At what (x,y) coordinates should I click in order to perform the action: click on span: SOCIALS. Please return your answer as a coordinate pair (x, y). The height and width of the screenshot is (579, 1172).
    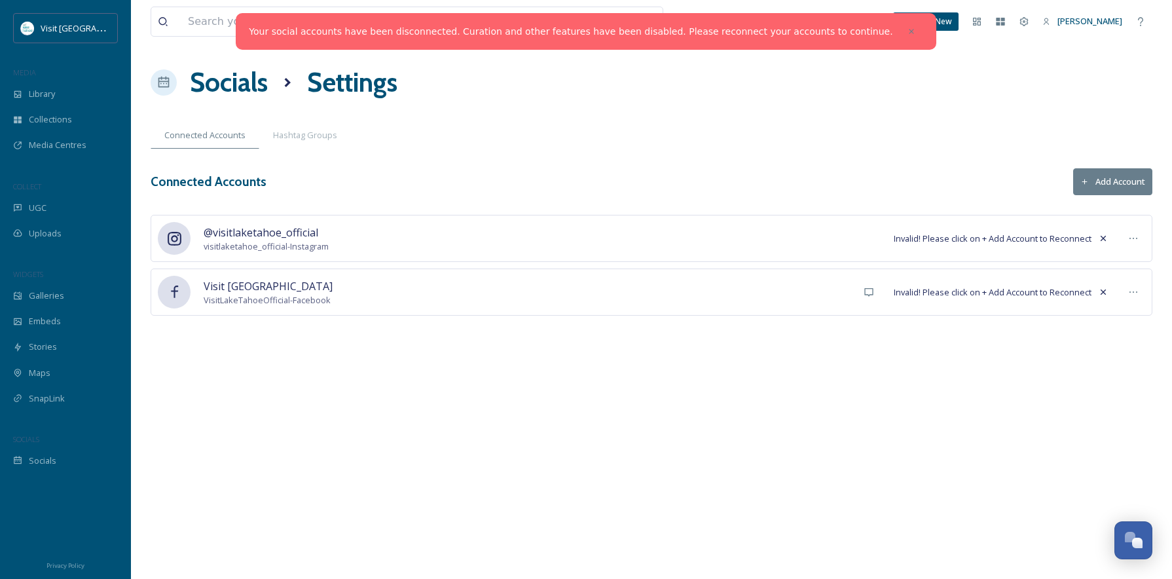
    Looking at the image, I should click on (26, 439).